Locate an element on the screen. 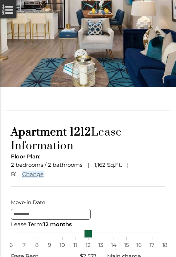 This screenshot has width=176, height=257. span: 13 is located at coordinates (101, 245).